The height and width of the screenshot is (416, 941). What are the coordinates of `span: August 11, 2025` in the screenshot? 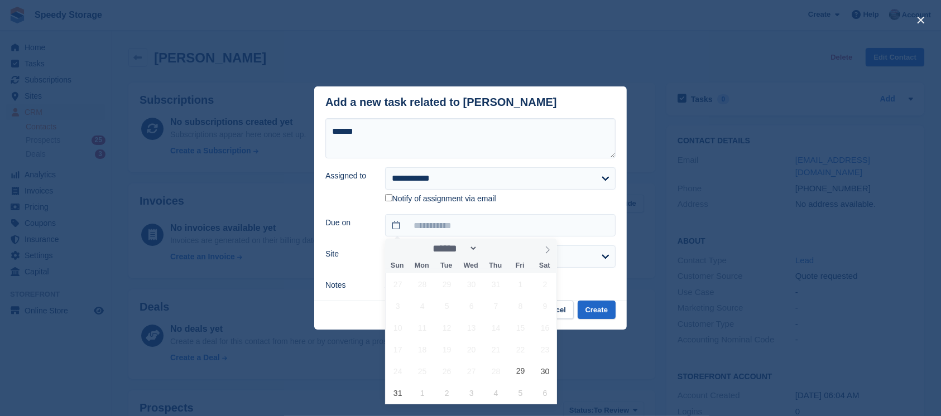 It's located at (422, 328).